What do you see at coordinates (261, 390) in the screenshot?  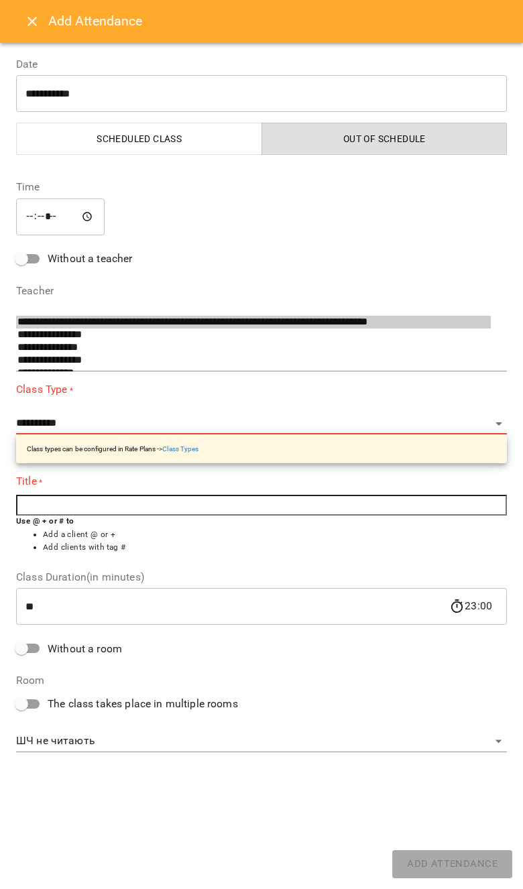 I see `label: Class Type` at bounding box center [261, 390].